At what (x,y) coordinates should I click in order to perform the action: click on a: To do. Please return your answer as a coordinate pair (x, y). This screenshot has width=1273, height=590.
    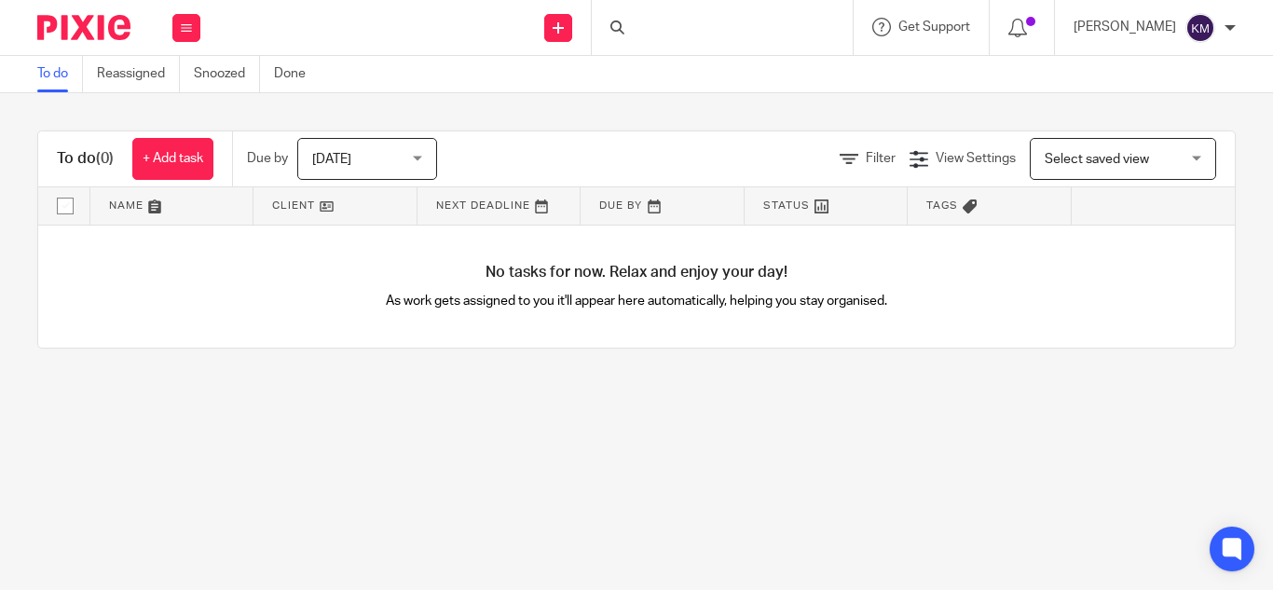
    Looking at the image, I should click on (60, 74).